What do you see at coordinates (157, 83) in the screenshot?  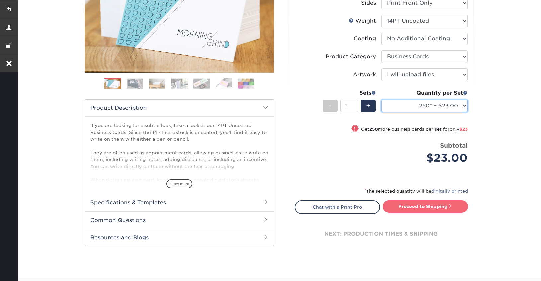 I see `img: Business Cards 03` at bounding box center [157, 83].